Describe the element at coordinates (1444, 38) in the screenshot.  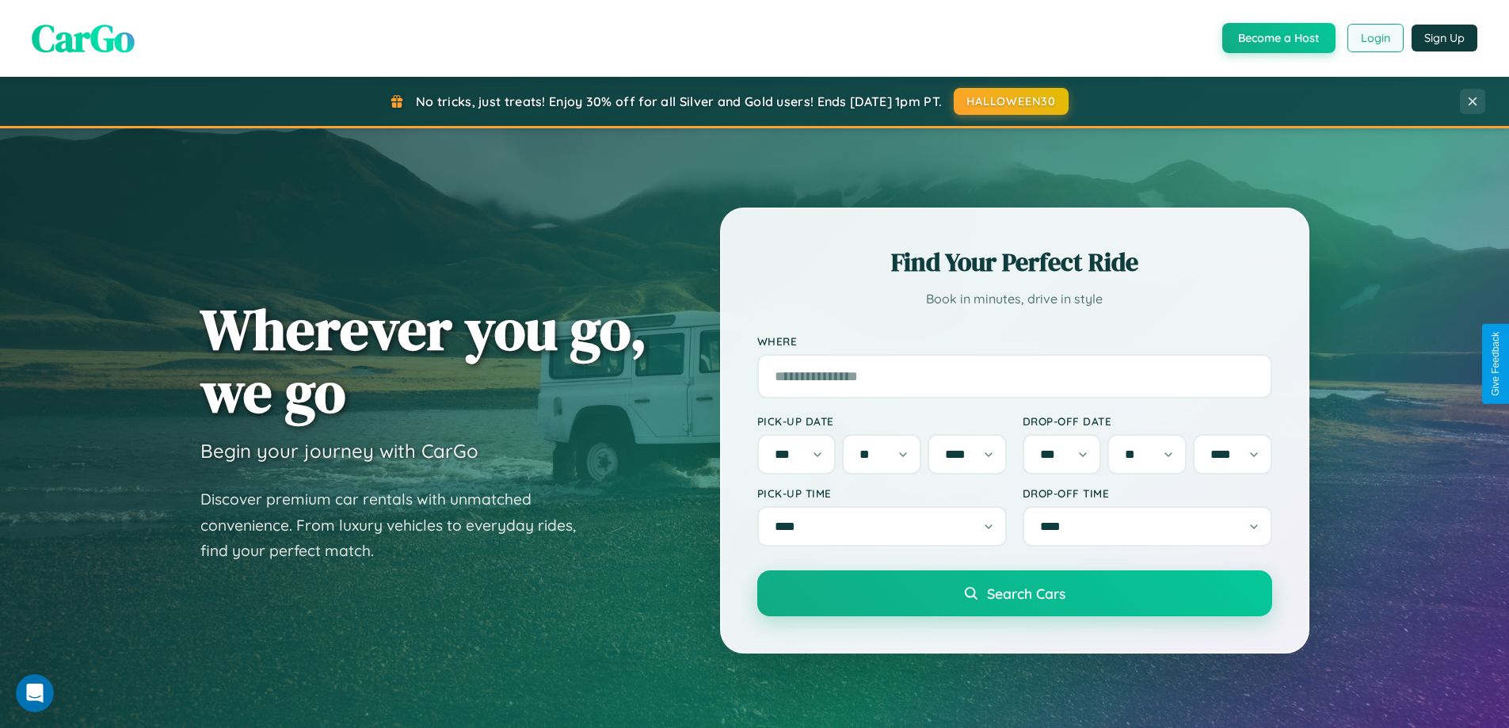
I see `button: Sign Up` at that location.